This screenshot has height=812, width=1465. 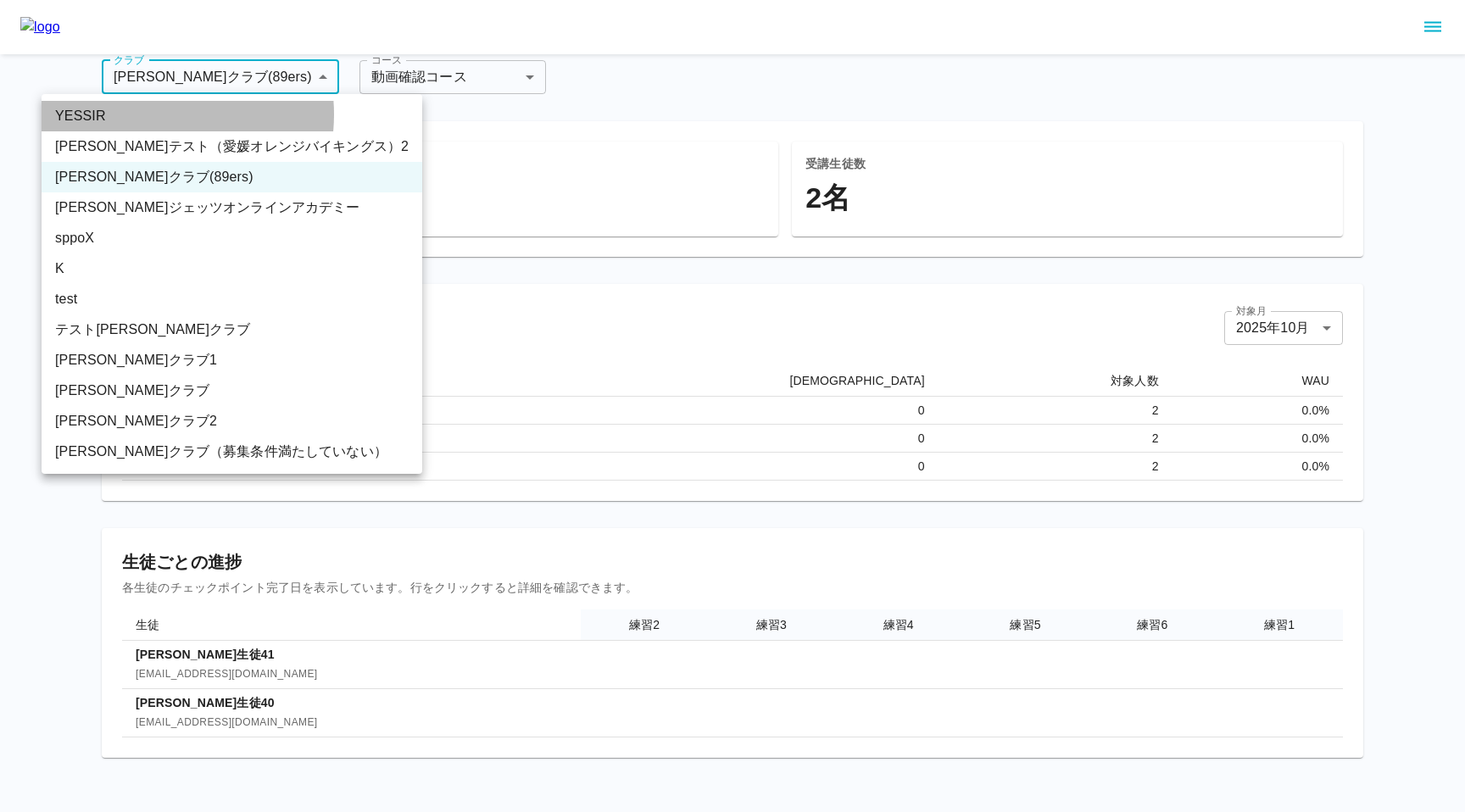 I want to click on li: test, so click(x=232, y=299).